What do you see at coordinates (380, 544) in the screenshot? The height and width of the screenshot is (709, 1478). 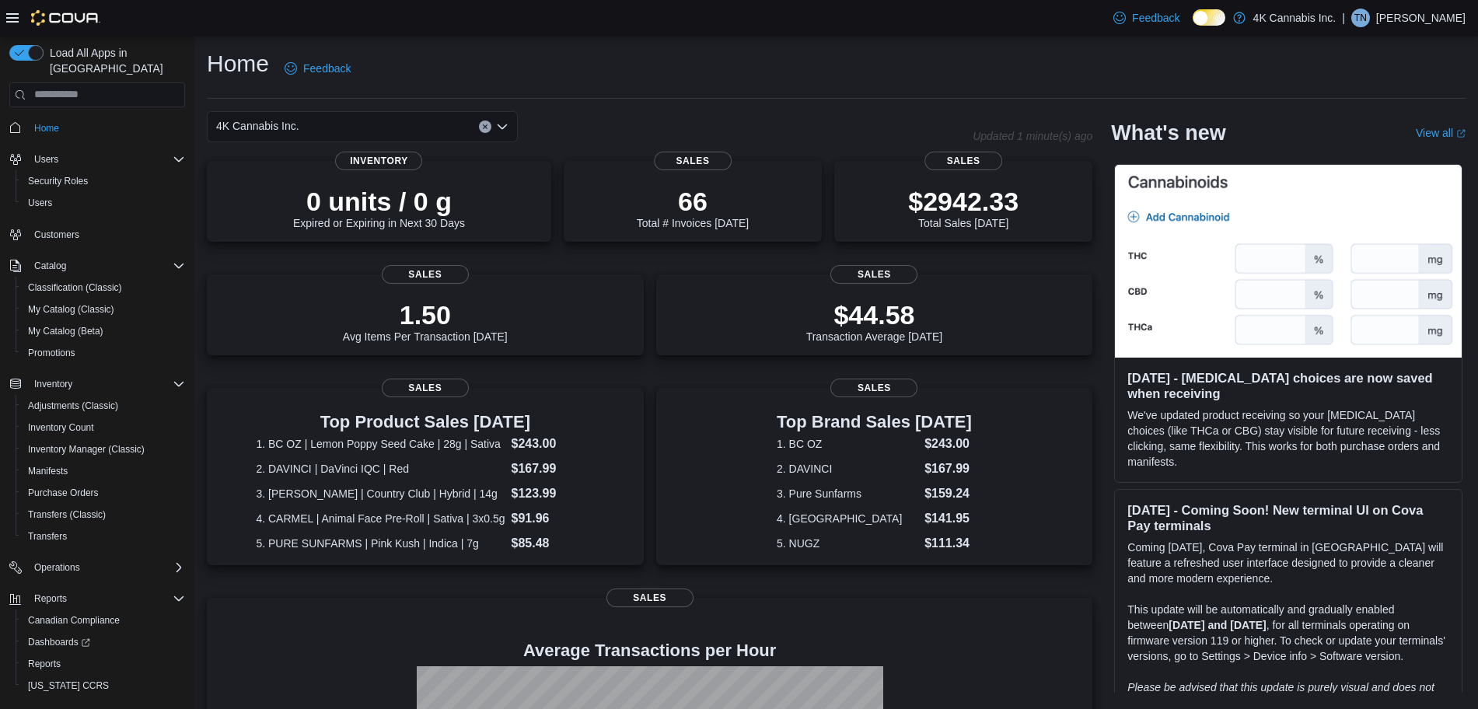 I see `dt: 5. PURE SUNFARMS | Pink Kush | Indica | 7g` at bounding box center [380, 544].